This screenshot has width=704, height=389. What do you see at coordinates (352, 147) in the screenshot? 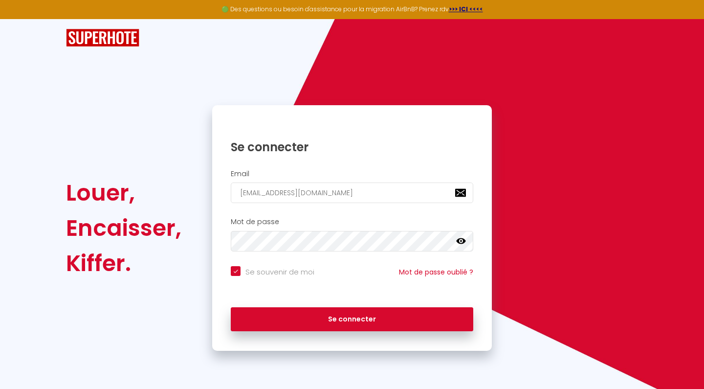
I see `h1: Se connecter` at bounding box center [352, 147].